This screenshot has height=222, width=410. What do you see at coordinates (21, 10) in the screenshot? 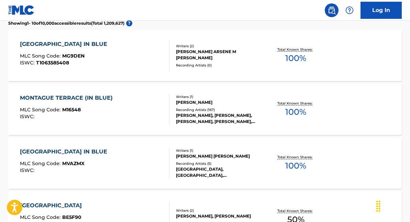
I see `img: MLC Logo` at bounding box center [21, 10].